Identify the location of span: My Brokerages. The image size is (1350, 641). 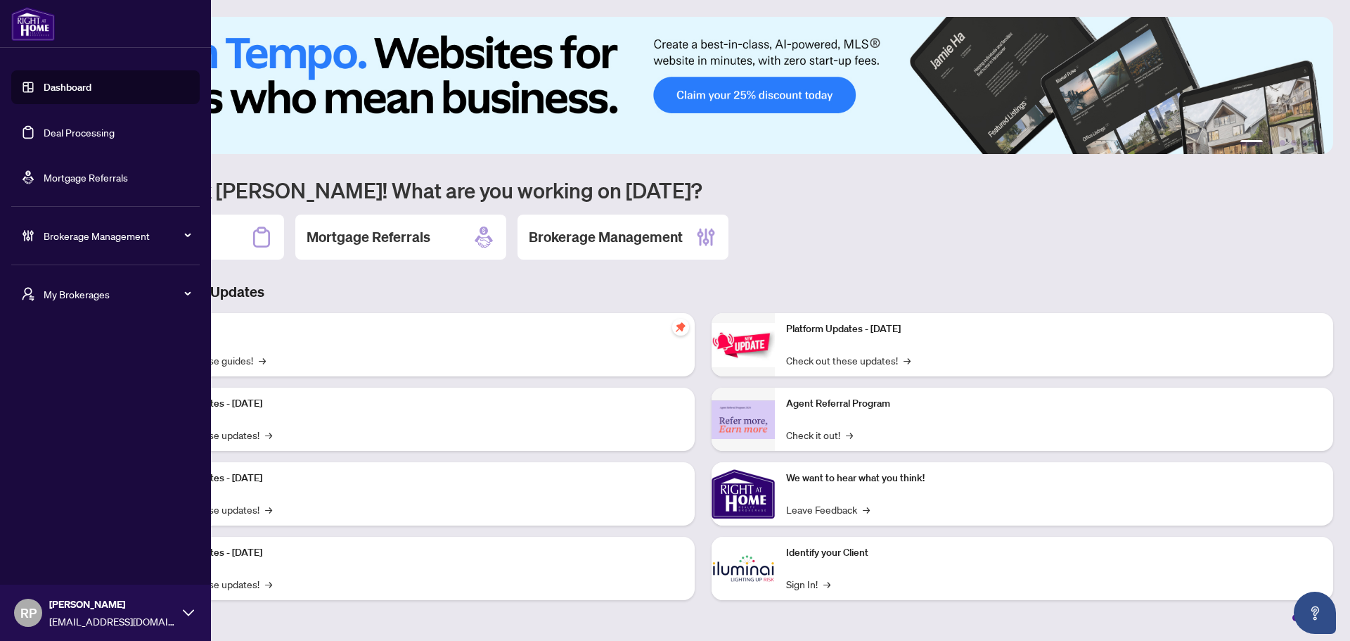
(117, 294).